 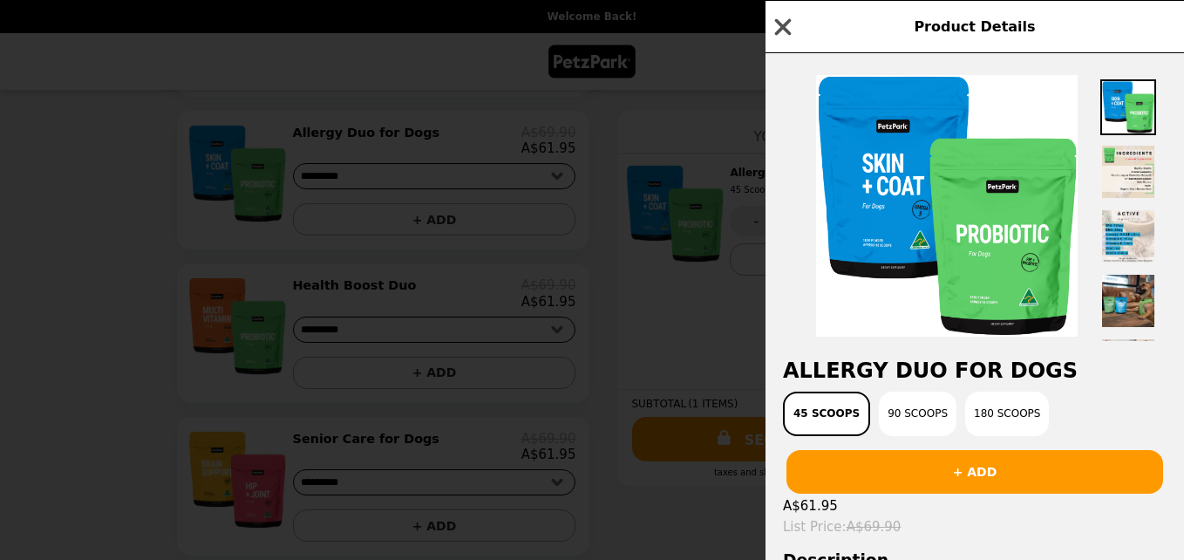 What do you see at coordinates (947, 206) in the screenshot?
I see `img: 45 Scoops` at bounding box center [947, 206].